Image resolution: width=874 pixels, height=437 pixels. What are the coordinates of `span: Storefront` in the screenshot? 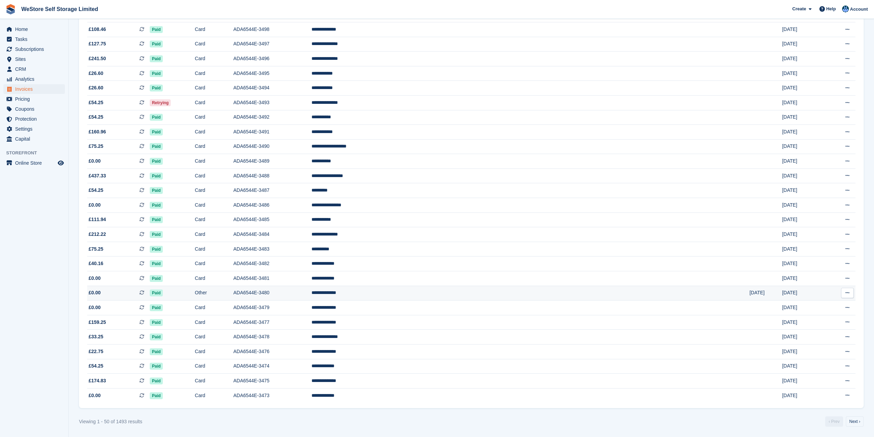 It's located at (37, 153).